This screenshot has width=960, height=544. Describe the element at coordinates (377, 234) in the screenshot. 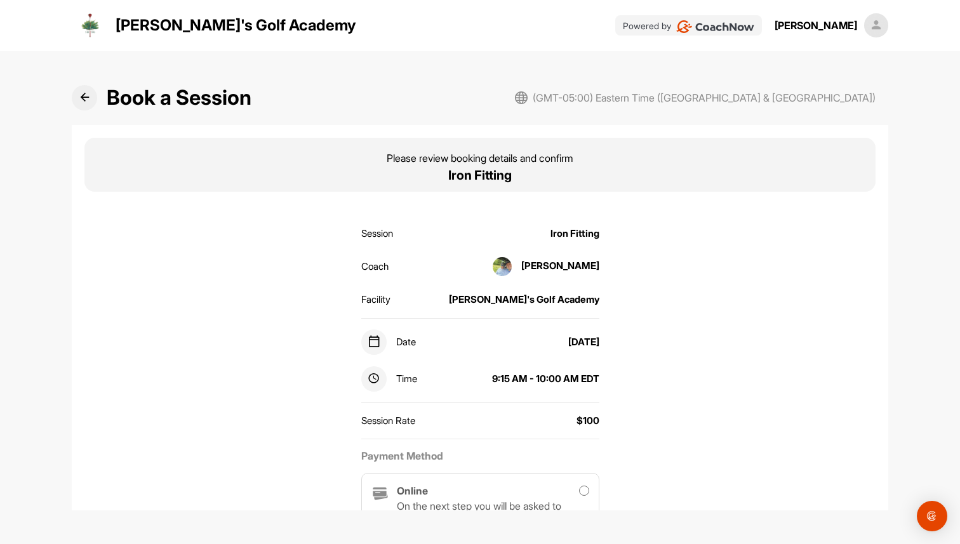

I see `div: Session` at that location.